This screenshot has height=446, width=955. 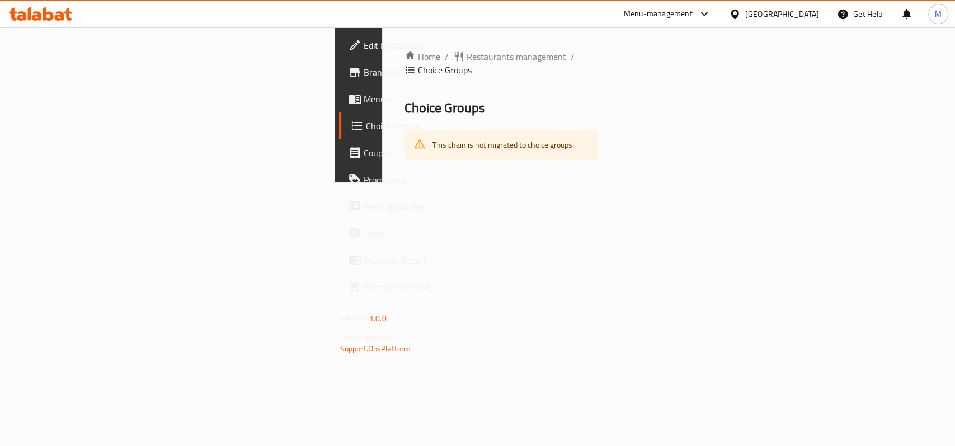 What do you see at coordinates (416, 99) in the screenshot?
I see `a: Menus` at bounding box center [416, 99].